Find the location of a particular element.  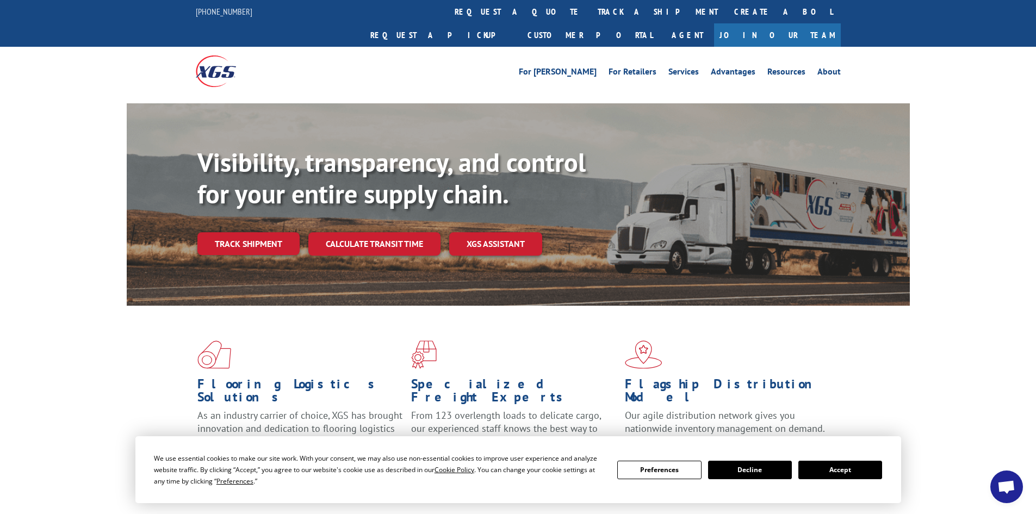

span: Preferences is located at coordinates (235, 481).